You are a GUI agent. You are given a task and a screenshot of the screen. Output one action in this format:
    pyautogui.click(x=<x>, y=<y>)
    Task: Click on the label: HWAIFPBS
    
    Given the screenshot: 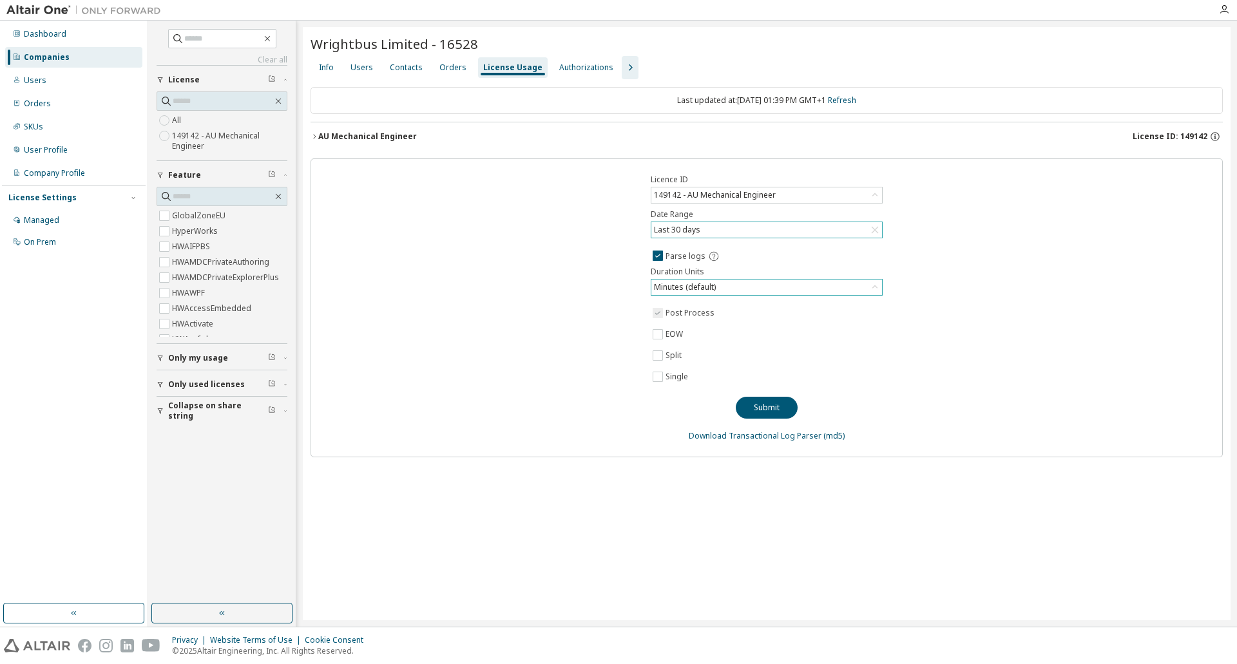 What is the action you would take?
    pyautogui.click(x=192, y=247)
    